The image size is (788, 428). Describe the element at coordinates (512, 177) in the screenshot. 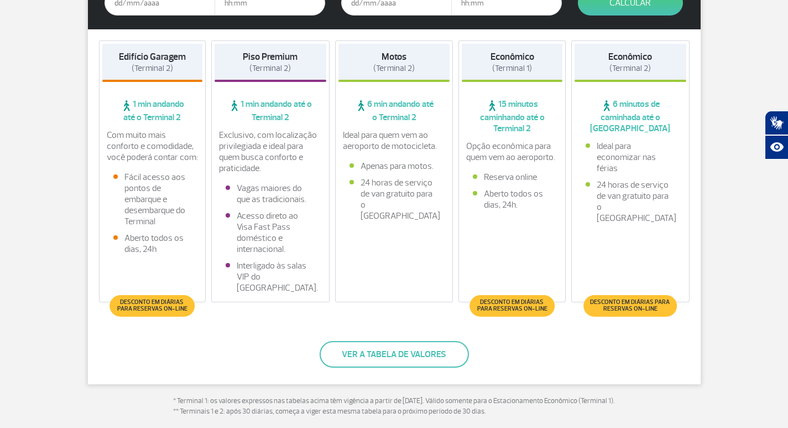

I see `li: Reserva online` at that location.